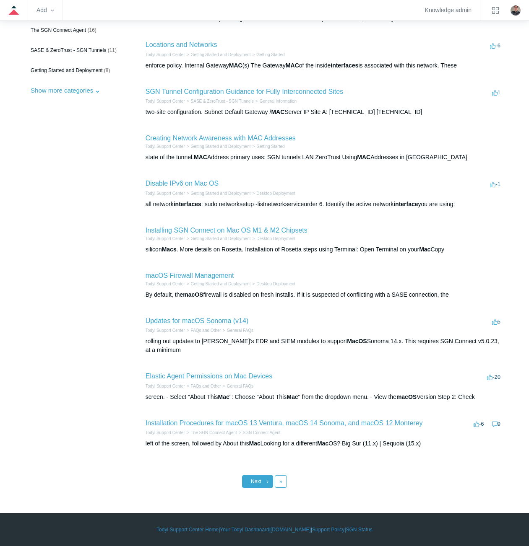  What do you see at coordinates (181, 44) in the screenshot?
I see `a: Locations and Networks` at bounding box center [181, 44].